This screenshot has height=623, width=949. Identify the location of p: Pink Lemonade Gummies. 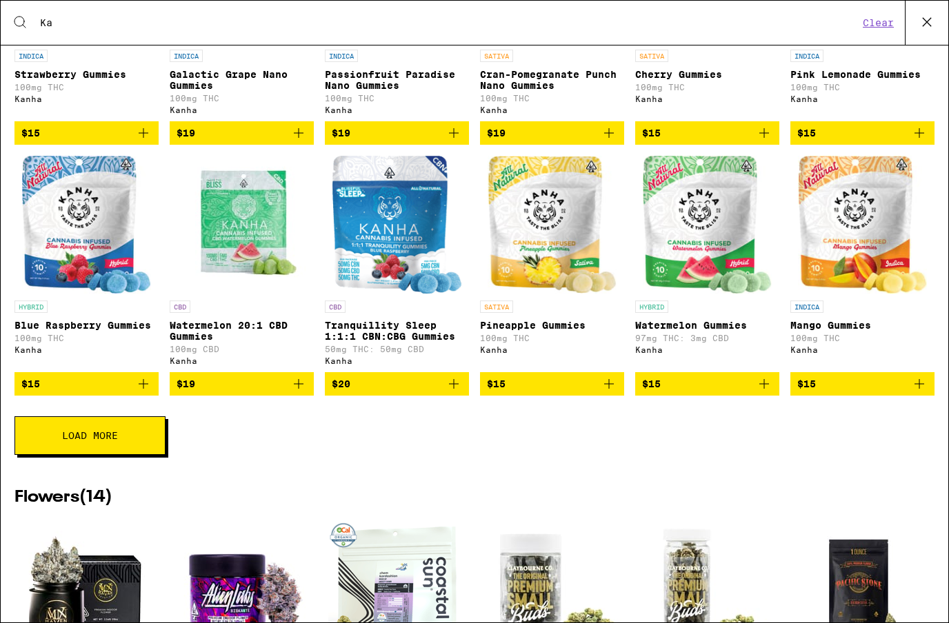
(862, 74).